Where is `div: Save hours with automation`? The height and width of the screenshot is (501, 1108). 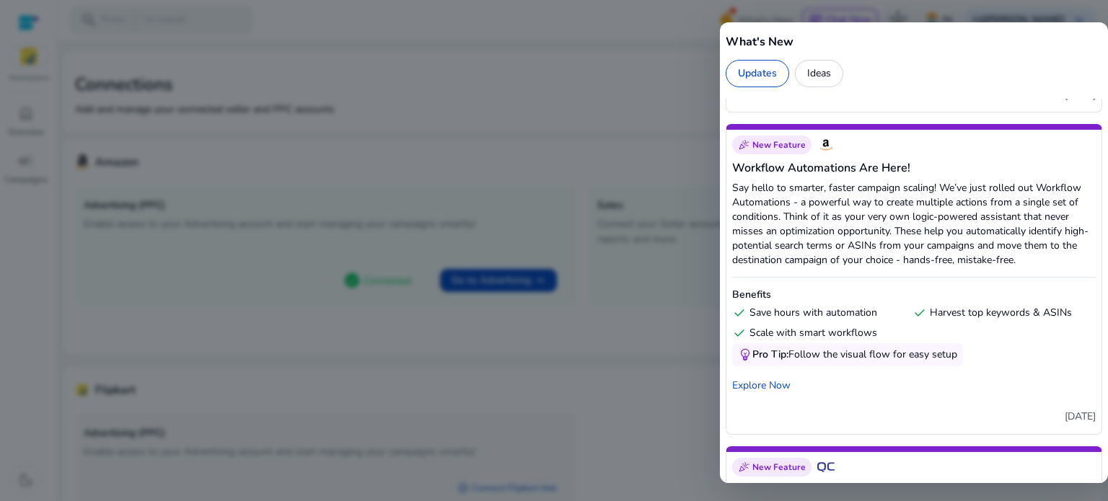
div: Save hours with automation is located at coordinates (820, 313).